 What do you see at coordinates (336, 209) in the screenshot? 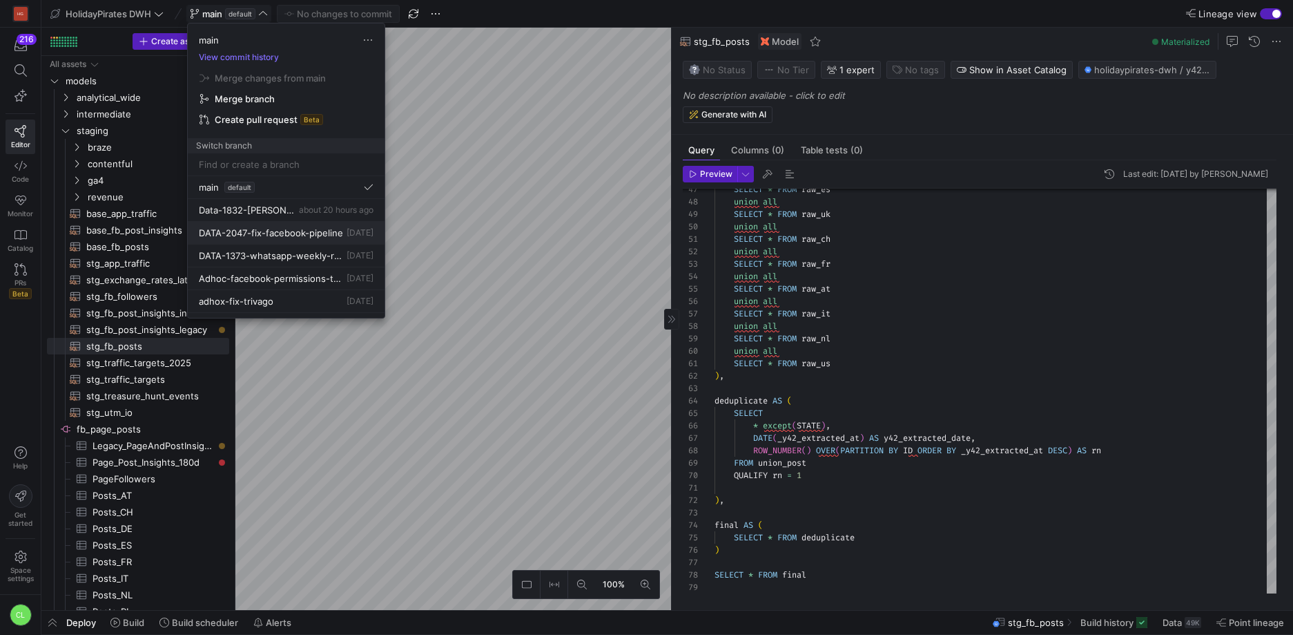
I see `span: about 20 hours ago` at bounding box center [336, 209].